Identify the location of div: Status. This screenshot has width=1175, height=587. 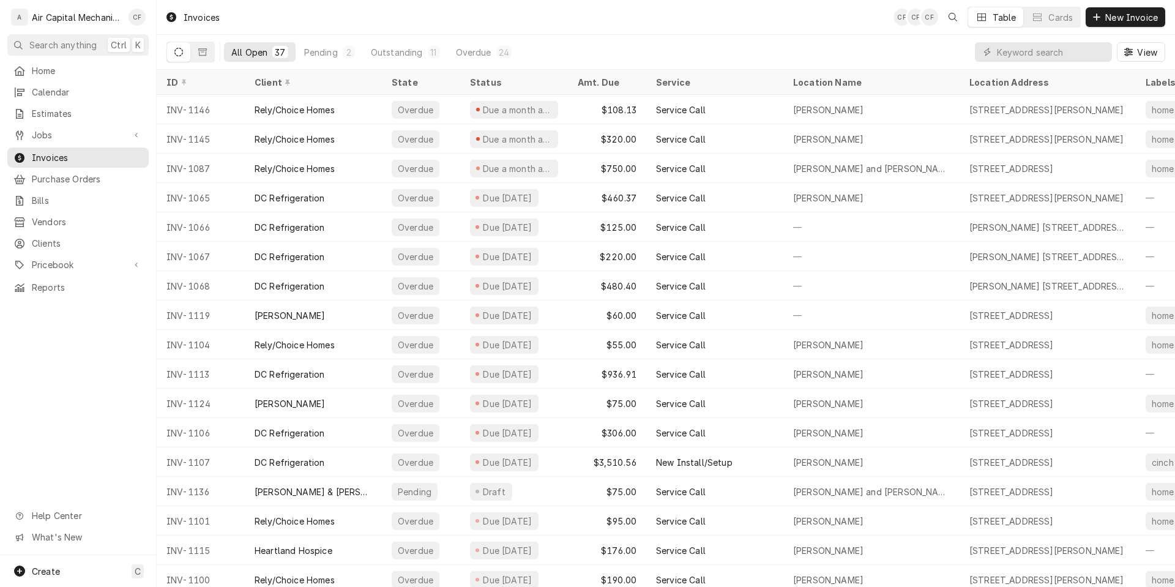
(513, 82).